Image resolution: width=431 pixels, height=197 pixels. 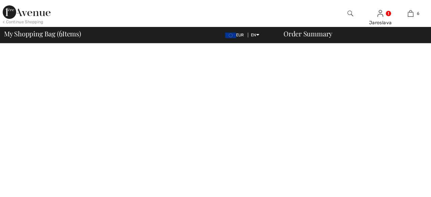 I want to click on span: EUR, so click(x=236, y=35).